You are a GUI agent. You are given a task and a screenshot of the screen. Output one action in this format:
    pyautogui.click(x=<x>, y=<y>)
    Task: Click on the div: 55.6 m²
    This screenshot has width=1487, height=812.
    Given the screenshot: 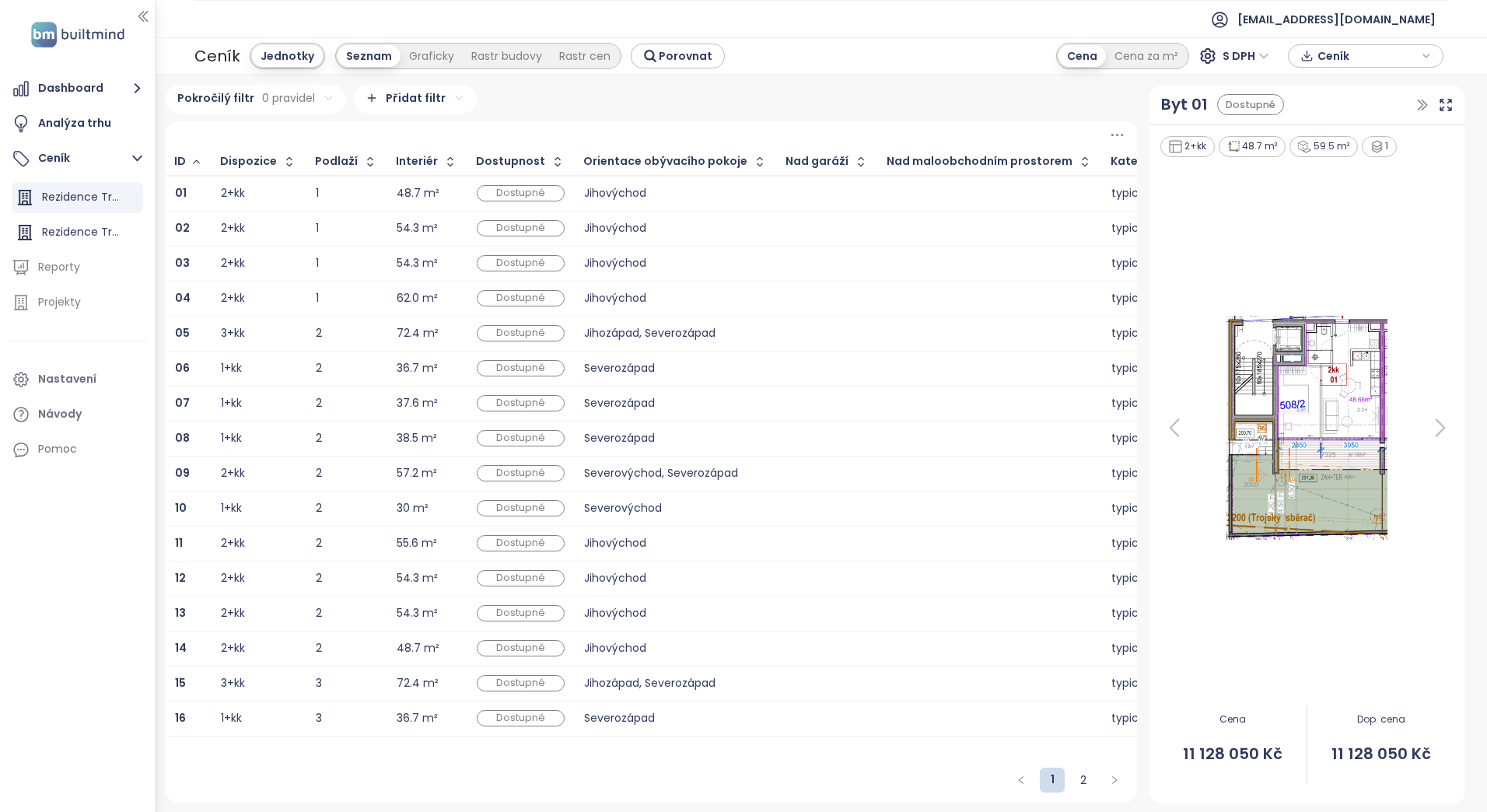 What is the action you would take?
    pyautogui.click(x=417, y=542)
    